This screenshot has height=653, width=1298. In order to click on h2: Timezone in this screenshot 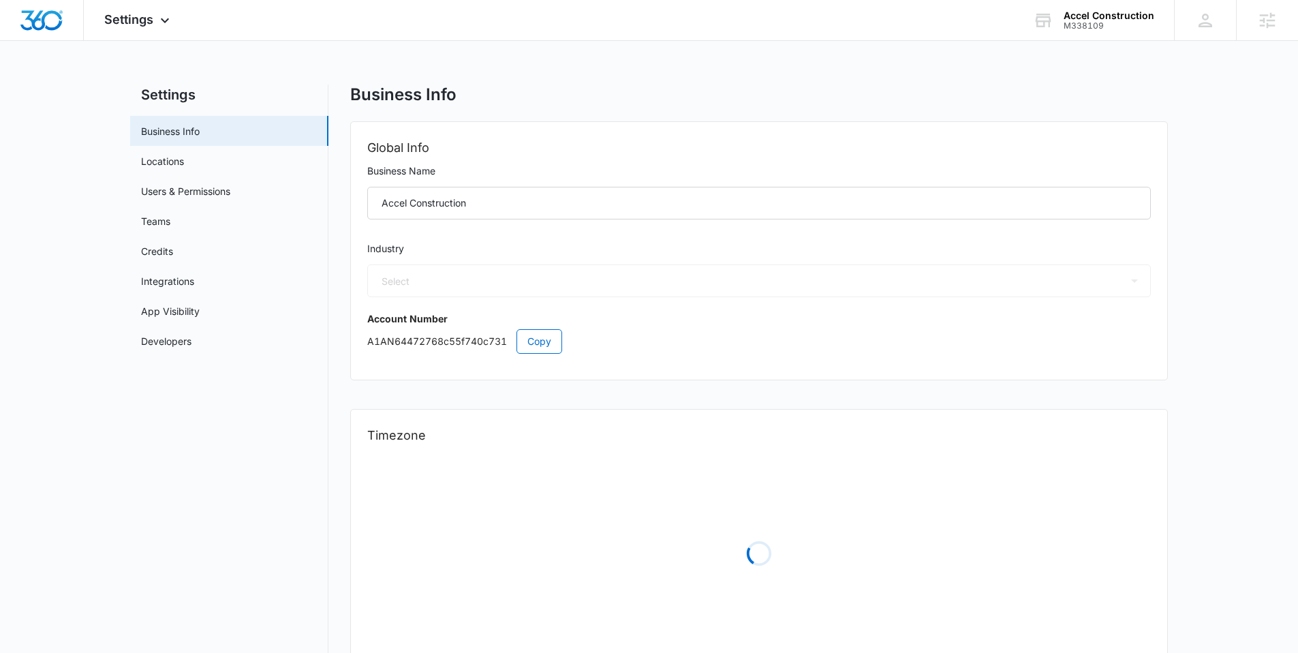, I will do `click(759, 436)`.